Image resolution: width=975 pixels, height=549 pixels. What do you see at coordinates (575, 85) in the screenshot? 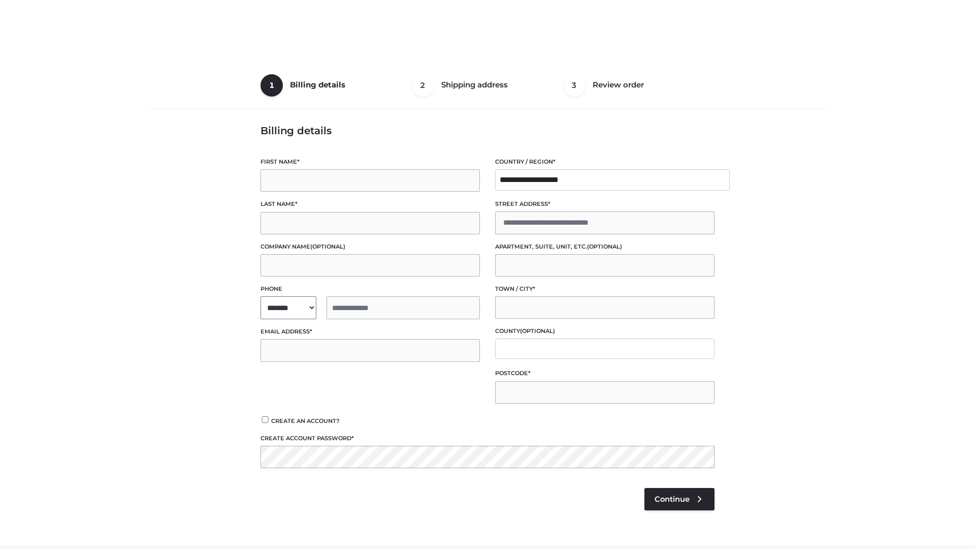
I see `span: 3` at bounding box center [575, 85].